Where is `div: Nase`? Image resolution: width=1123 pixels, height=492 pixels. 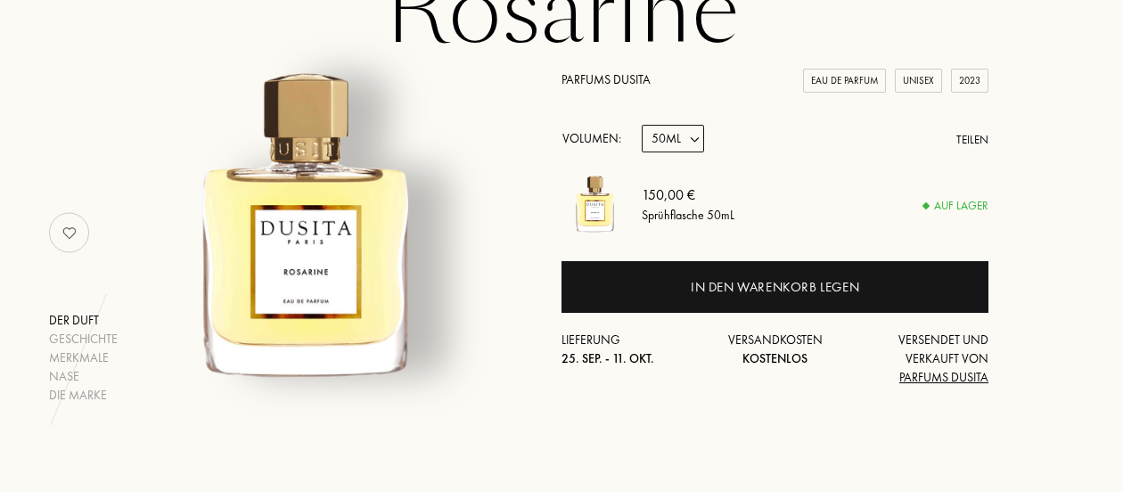 div: Nase is located at coordinates (83, 376).